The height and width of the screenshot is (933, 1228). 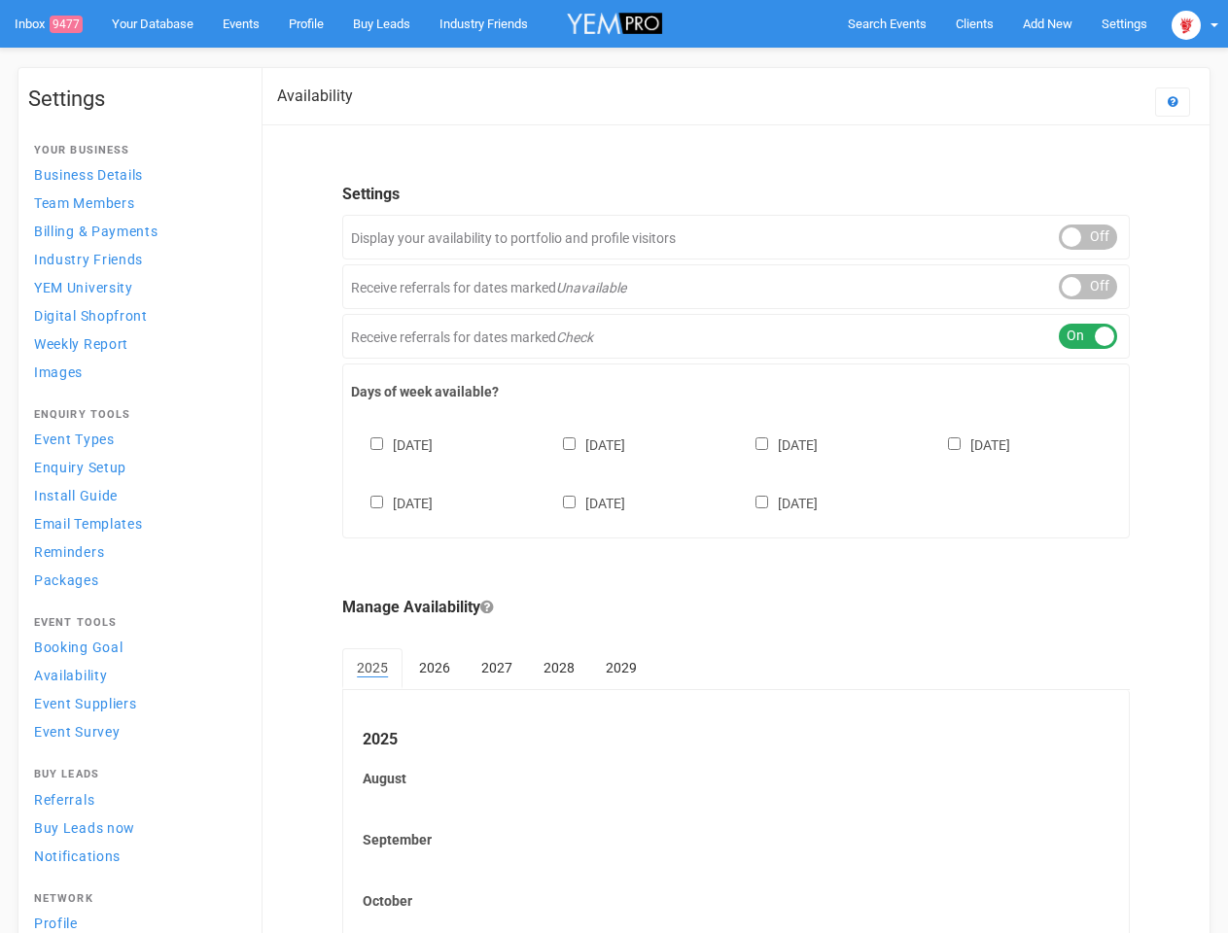 I want to click on span: Billing & Payments, so click(x=96, y=231).